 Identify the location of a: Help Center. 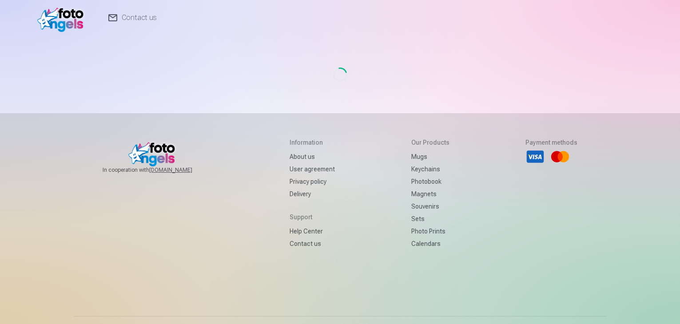
(312, 231).